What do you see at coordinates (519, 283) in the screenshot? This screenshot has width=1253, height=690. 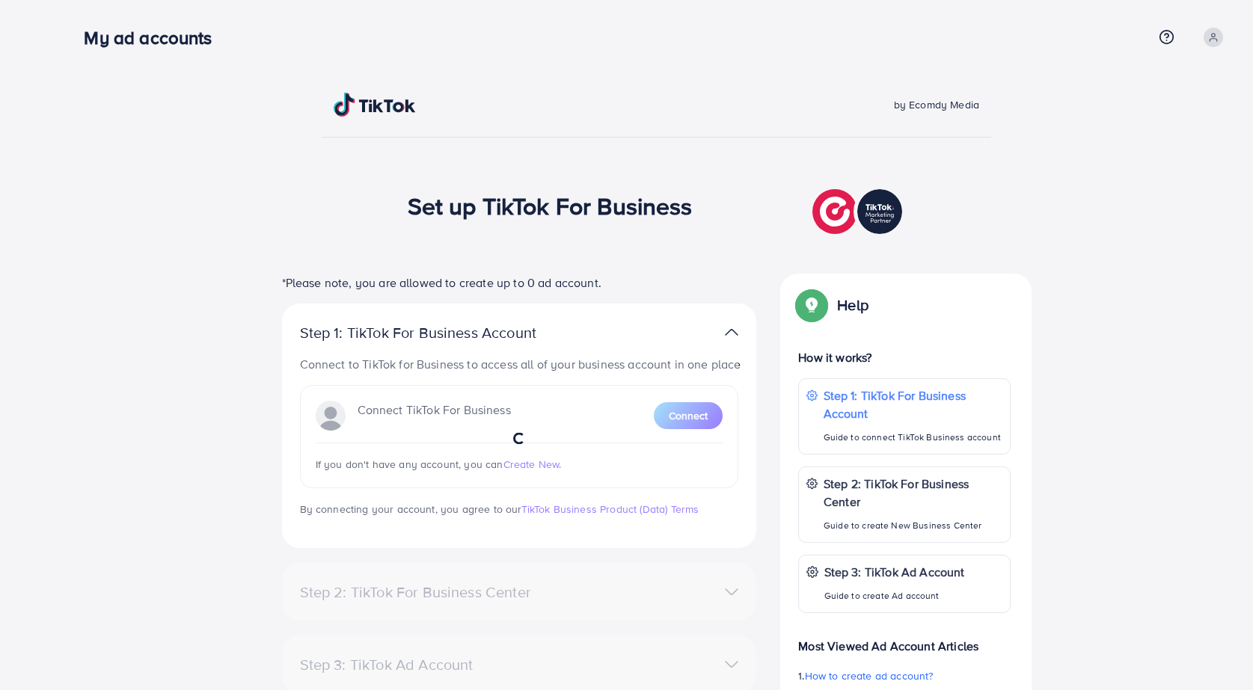 I see `p: *Please note, you are allowed to create up to 0 ad account.` at bounding box center [519, 283].